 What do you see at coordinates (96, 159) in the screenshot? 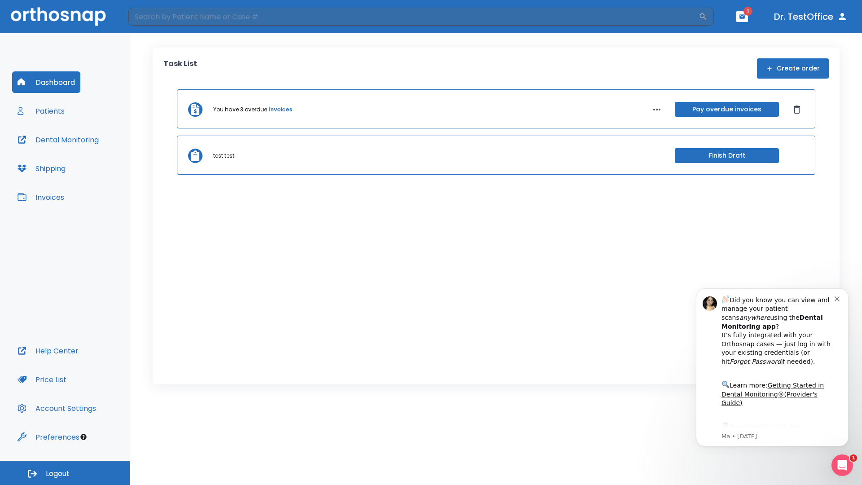
I see `p: Message from Ma, sent 10w ago` at bounding box center [96, 159].